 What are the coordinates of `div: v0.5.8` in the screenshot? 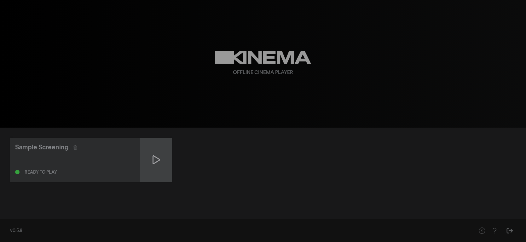 It's located at (236, 231).